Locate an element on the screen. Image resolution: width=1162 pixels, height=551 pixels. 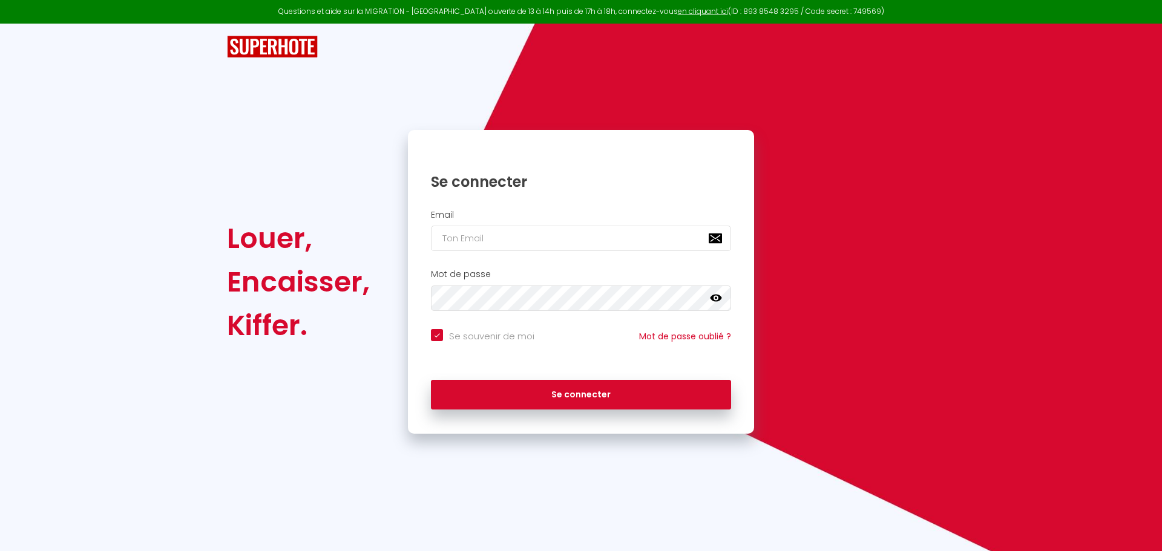
h2: Email is located at coordinates (581, 215).